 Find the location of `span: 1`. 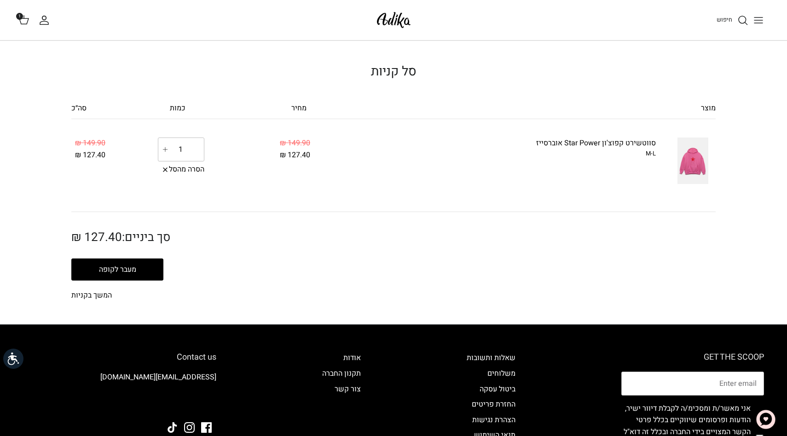

span: 1 is located at coordinates (19, 16).